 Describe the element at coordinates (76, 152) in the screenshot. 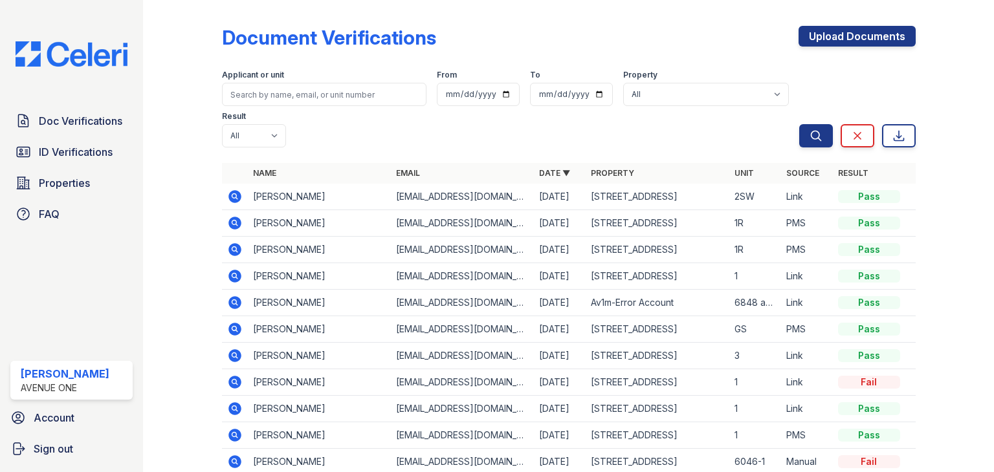

I see `span: ID Verifications` at that location.